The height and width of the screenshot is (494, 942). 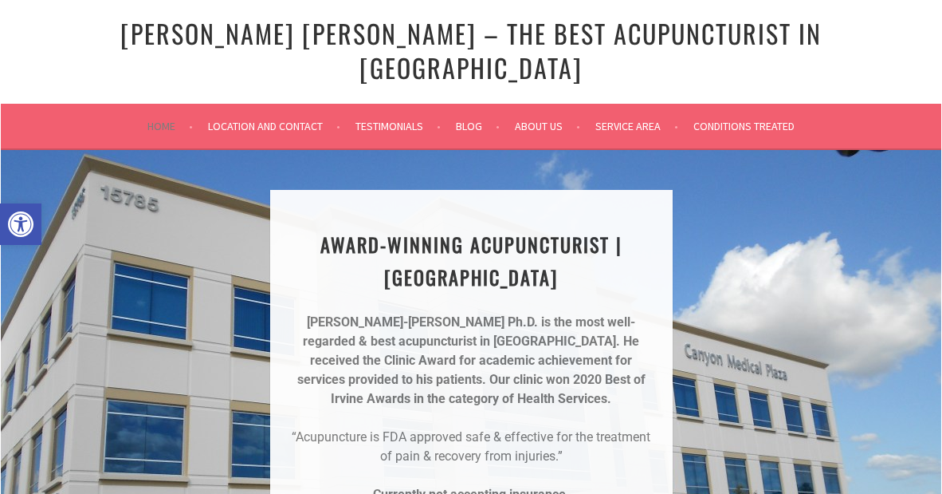 I want to click on a: Home, so click(x=170, y=126).